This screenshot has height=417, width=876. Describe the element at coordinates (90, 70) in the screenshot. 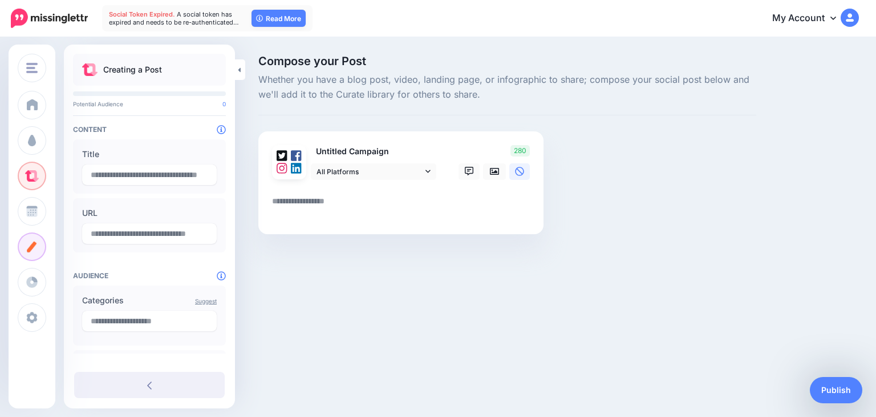

I see `img: curate.png` at that location.